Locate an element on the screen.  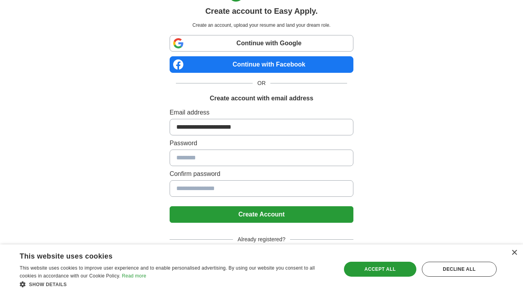
a: Continue with Facebook is located at coordinates (261, 65).